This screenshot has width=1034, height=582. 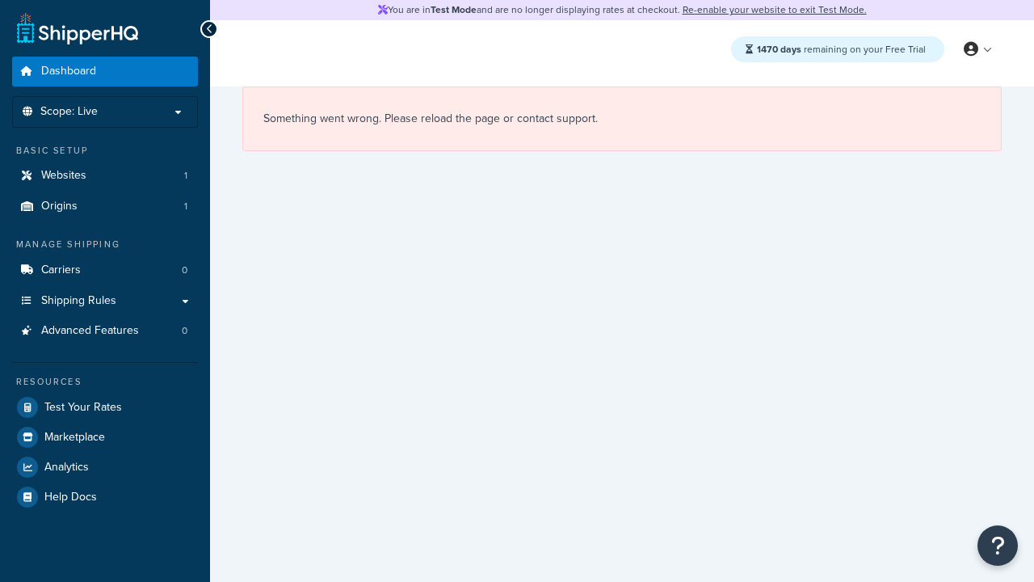 What do you see at coordinates (105, 206) in the screenshot?
I see `li: Origins` at bounding box center [105, 206].